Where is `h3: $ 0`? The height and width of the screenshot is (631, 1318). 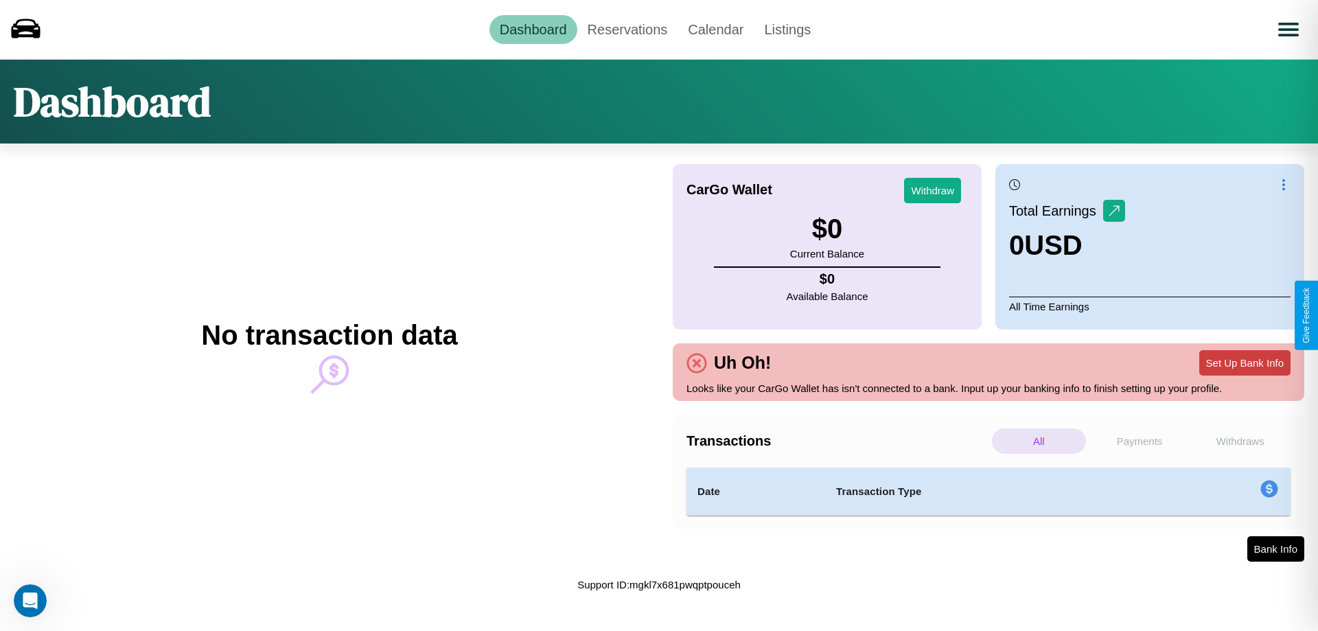
h3: $ 0 is located at coordinates (827, 229).